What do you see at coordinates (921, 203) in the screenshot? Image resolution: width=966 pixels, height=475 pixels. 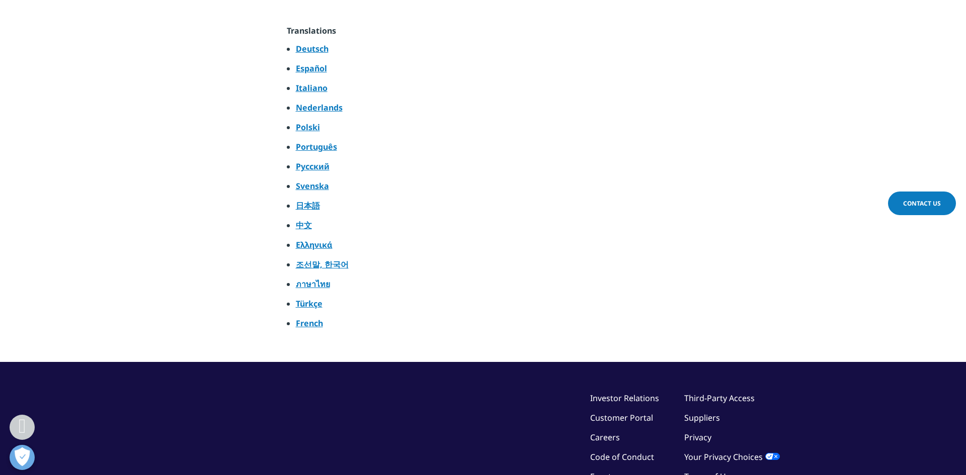 I see `a: Contact Us` at bounding box center [921, 203].